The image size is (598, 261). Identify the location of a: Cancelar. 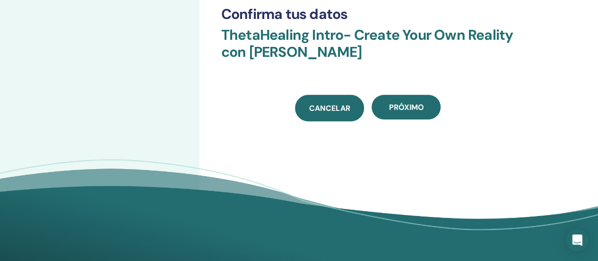
(330, 108).